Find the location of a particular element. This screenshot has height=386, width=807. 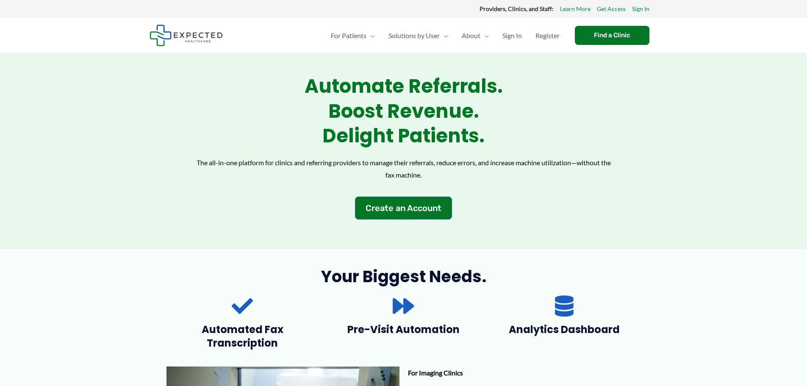

span: Create an Account is located at coordinates (403, 208).